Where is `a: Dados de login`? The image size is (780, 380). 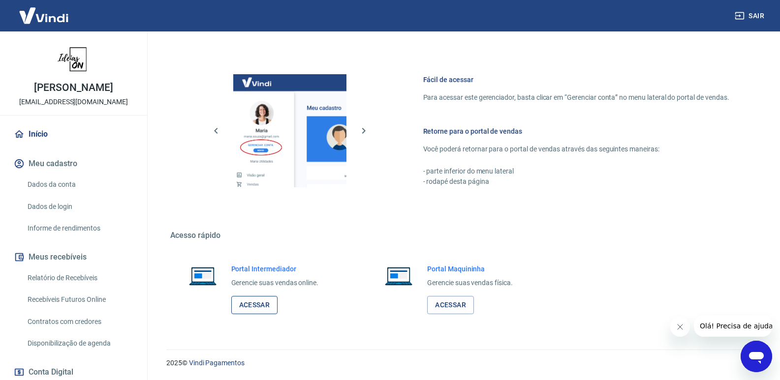 a: Dados de login is located at coordinates (79, 207).